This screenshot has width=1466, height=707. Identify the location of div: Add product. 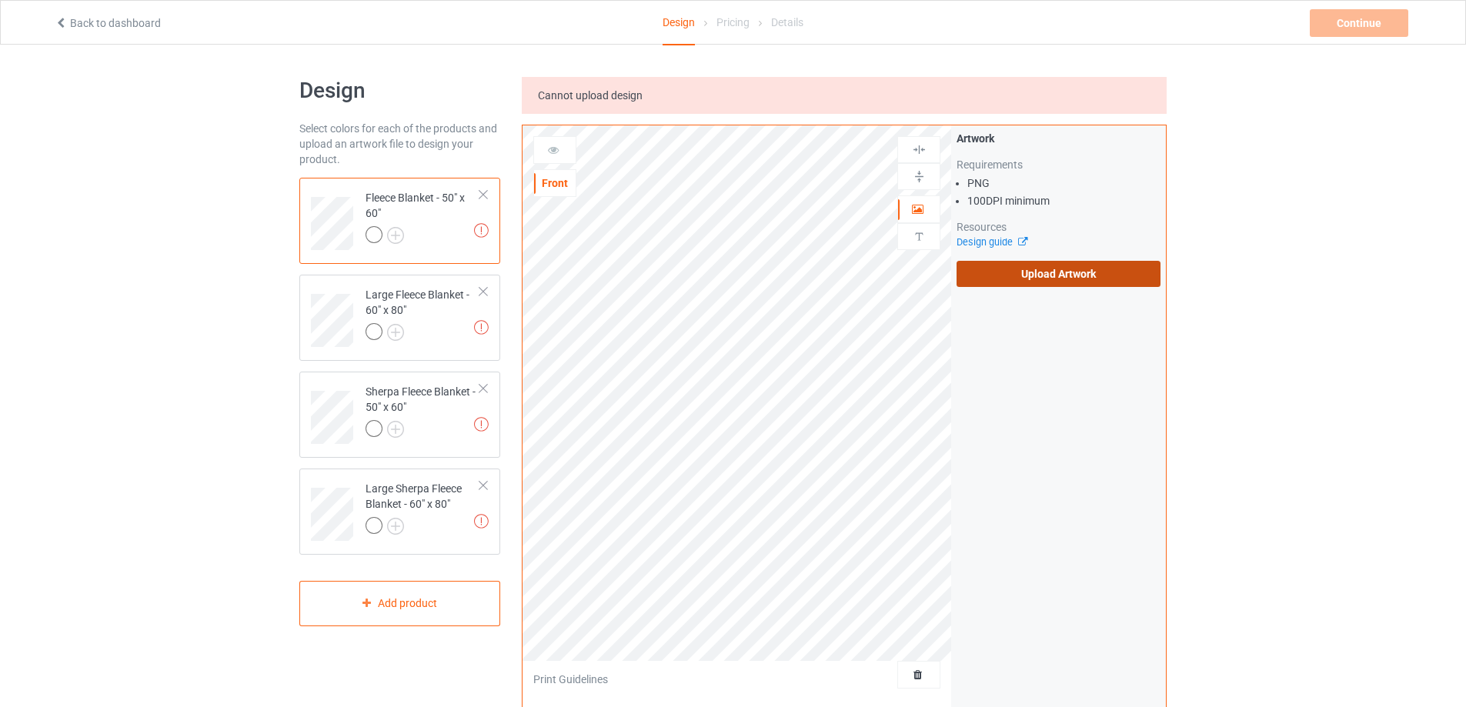
(399, 603).